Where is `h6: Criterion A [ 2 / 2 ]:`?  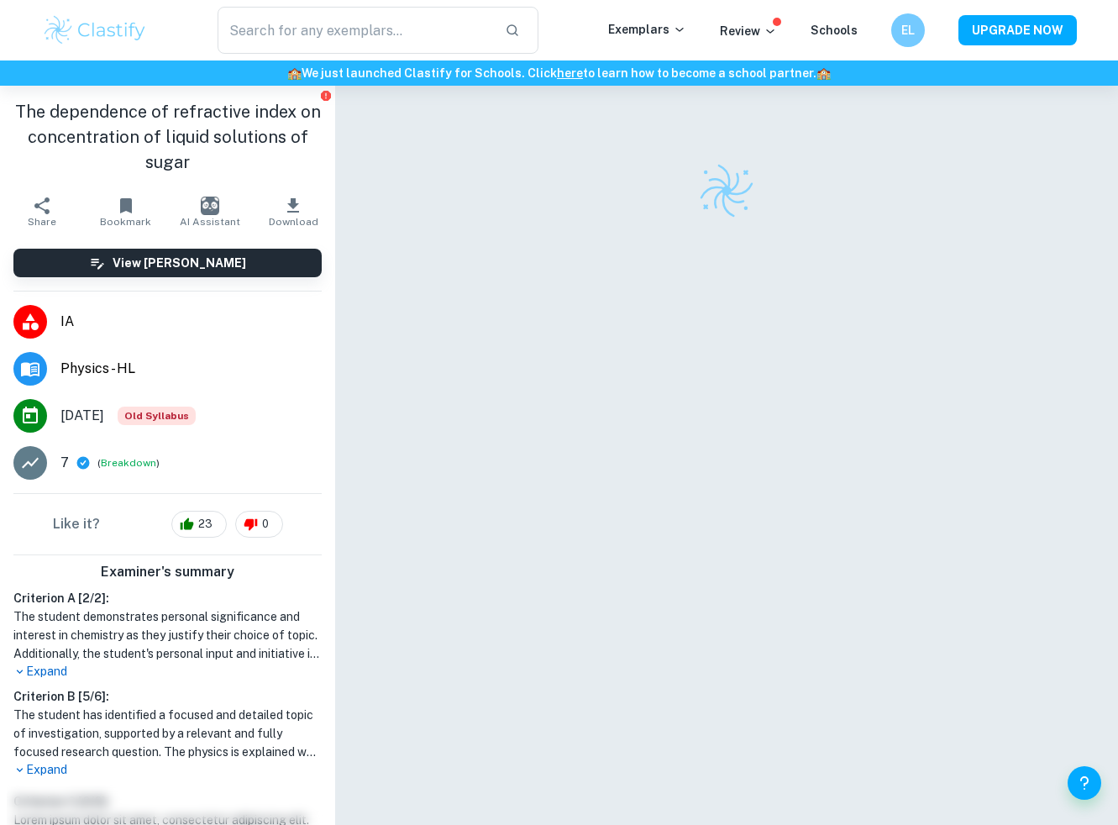 h6: Criterion A [ 2 / 2 ]: is located at coordinates (167, 598).